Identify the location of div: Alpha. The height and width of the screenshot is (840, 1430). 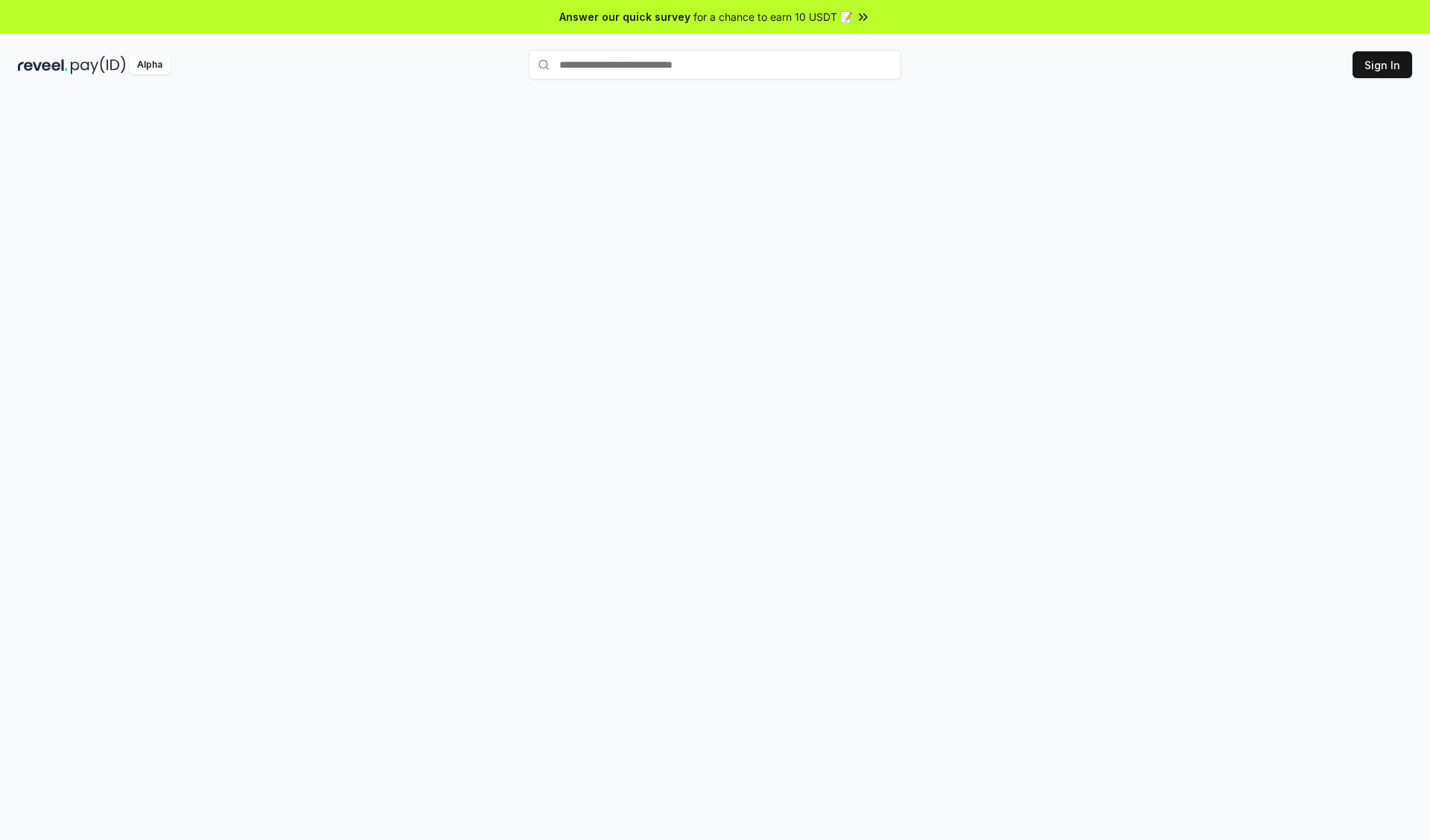
(150, 65).